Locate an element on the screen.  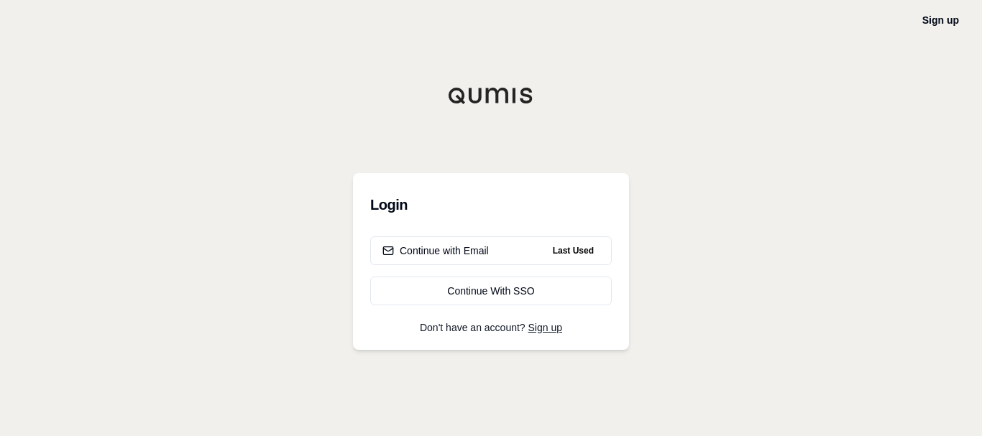
a: Continue With SSO is located at coordinates (491, 291).